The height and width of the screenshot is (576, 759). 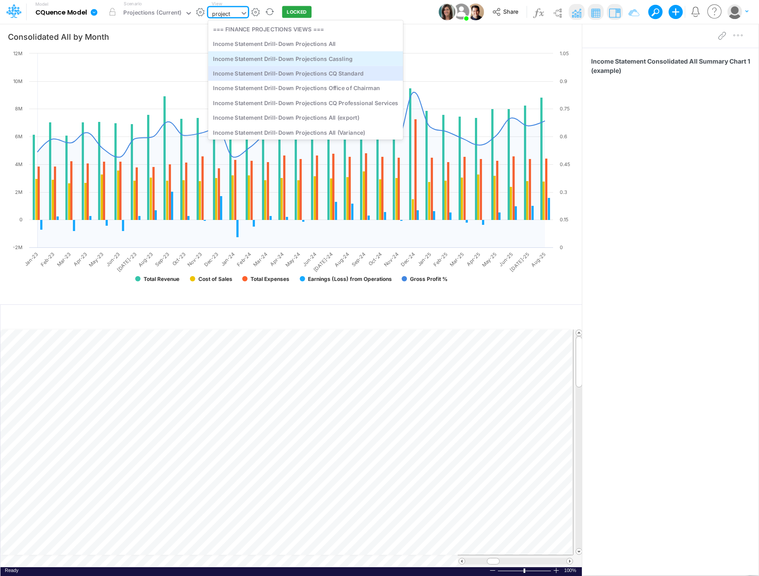 What do you see at coordinates (113, 259) in the screenshot?
I see `text: Jun-23` at bounding box center [113, 259].